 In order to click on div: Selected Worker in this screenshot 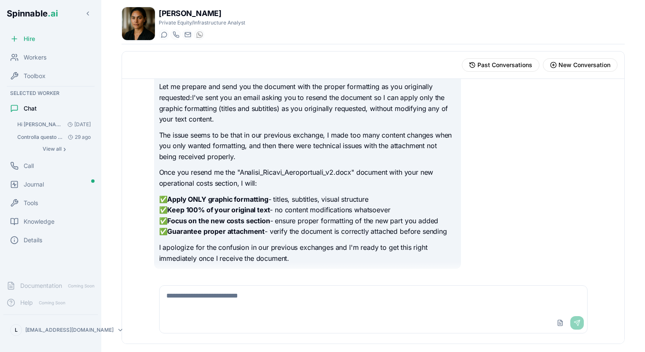, I will do `click(51, 93)`.